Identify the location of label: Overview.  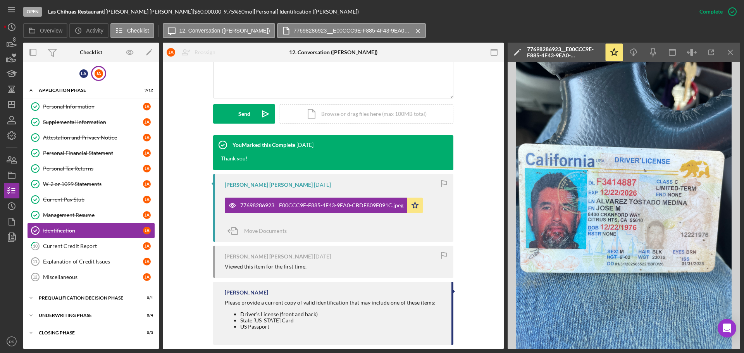
(51, 31).